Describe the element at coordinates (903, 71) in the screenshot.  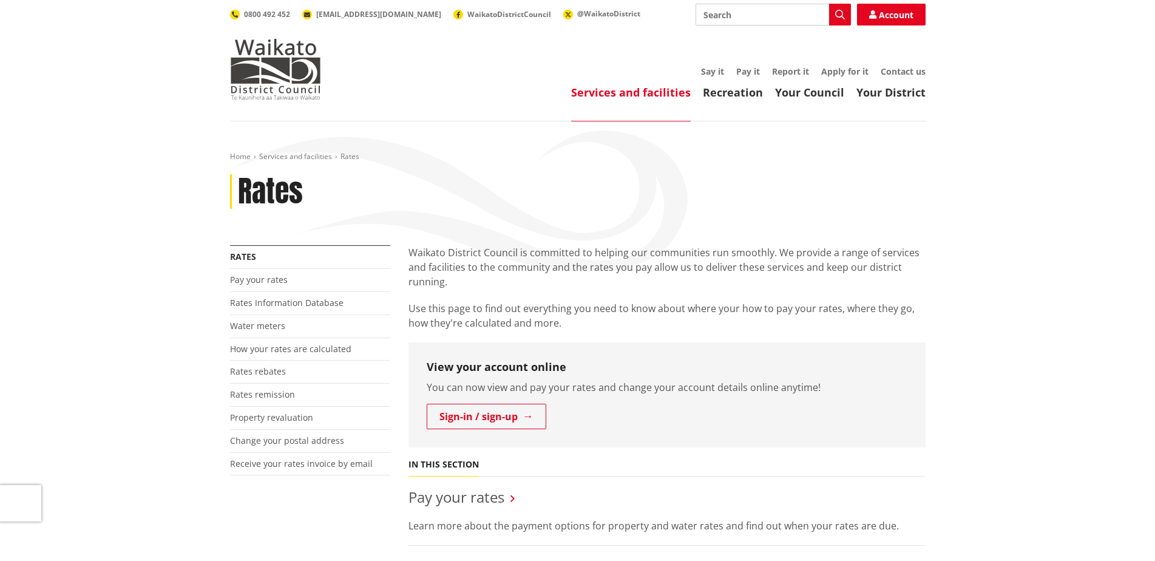
I see `a: Contact us` at that location.